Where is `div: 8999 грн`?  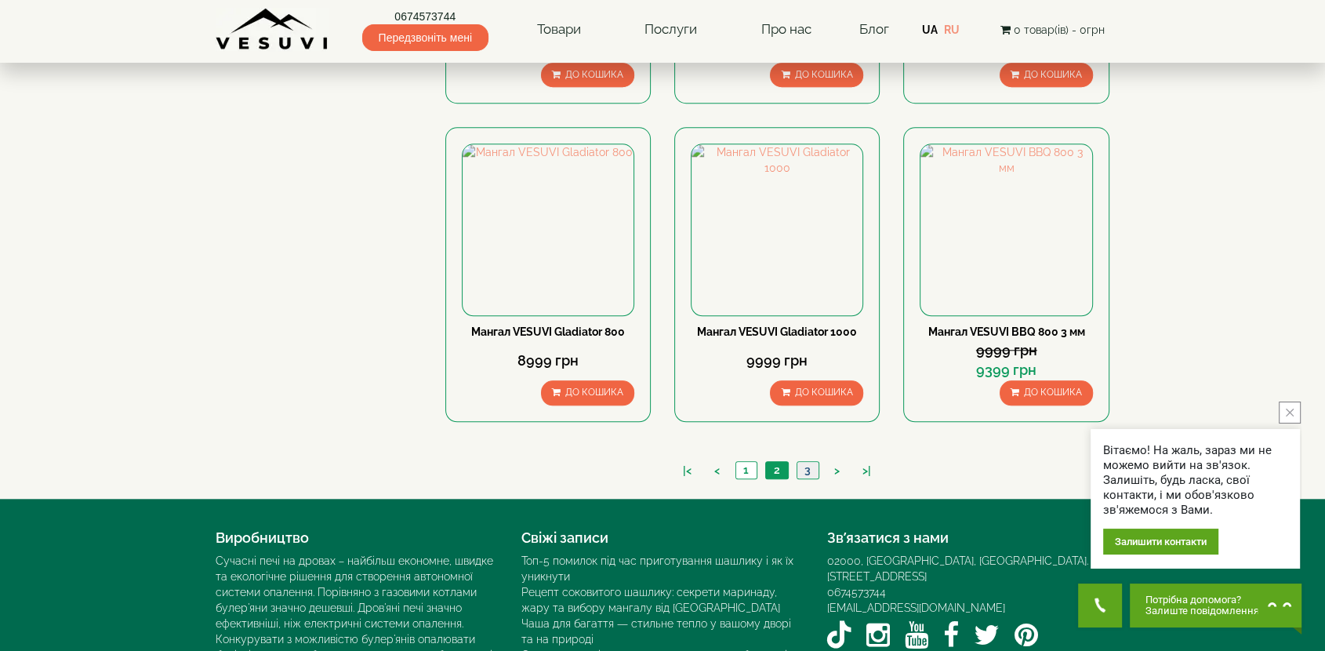
div: 8999 грн is located at coordinates (548, 361).